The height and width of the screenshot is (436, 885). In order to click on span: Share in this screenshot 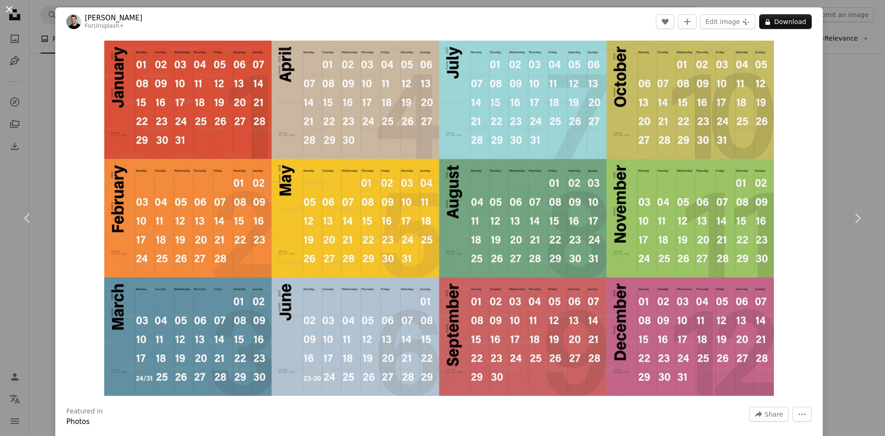, I will do `click(774, 414)`.